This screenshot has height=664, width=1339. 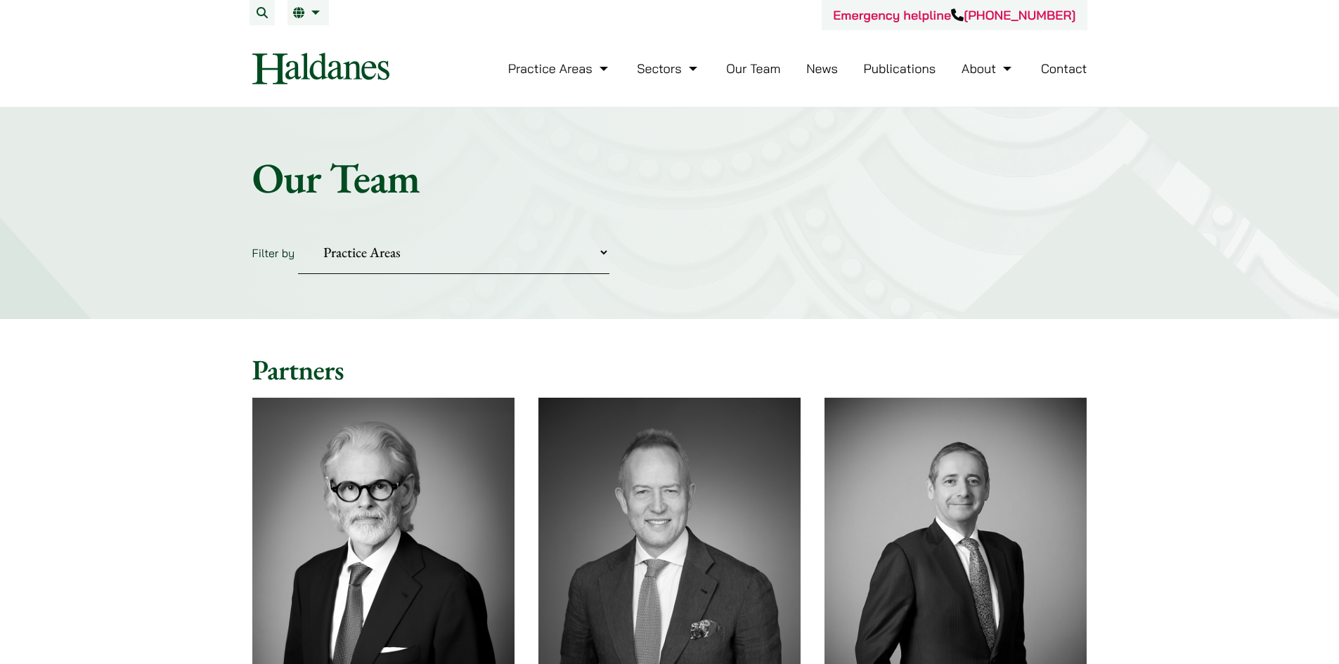 What do you see at coordinates (273, 253) in the screenshot?
I see `label: Filter by` at bounding box center [273, 253].